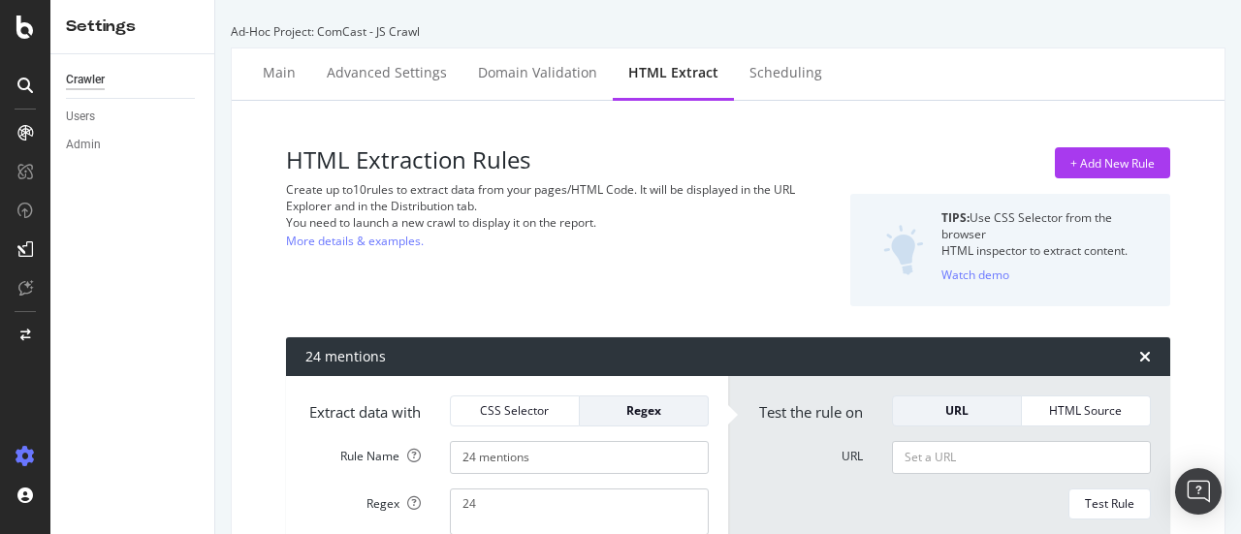 This screenshot has height=534, width=1241. I want to click on div: Watch demo, so click(975, 274).